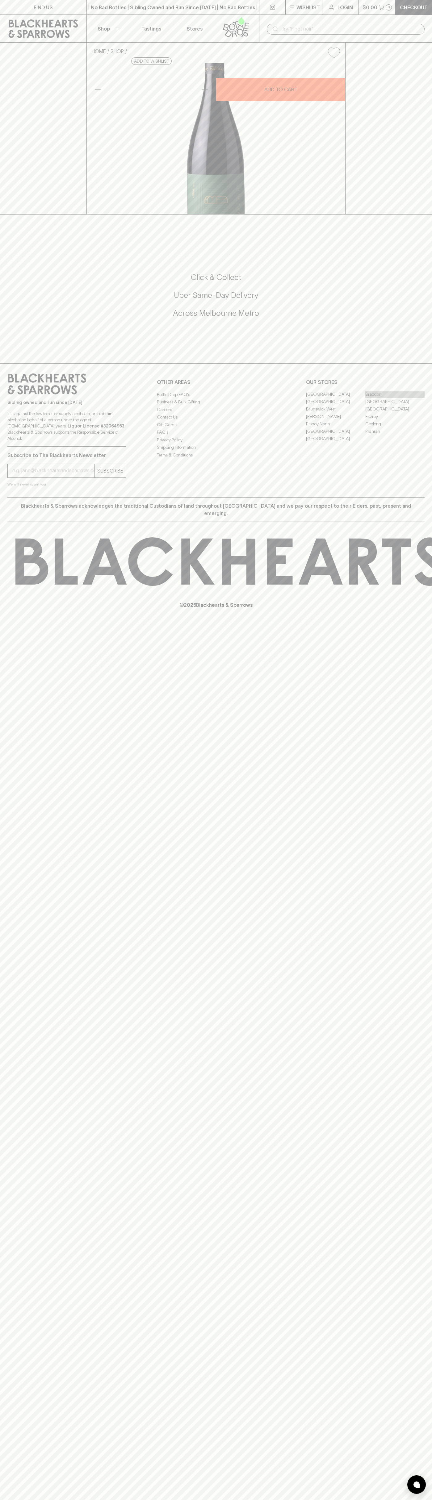 Image resolution: width=432 pixels, height=1500 pixels. I want to click on a: Fitzroy North, so click(336, 424).